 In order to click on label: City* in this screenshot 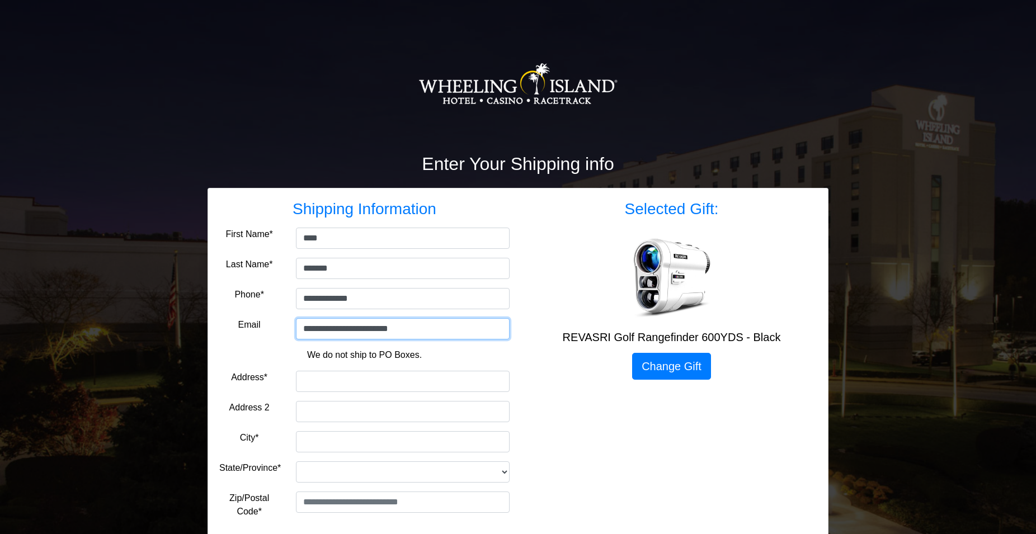, I will do `click(249, 438)`.